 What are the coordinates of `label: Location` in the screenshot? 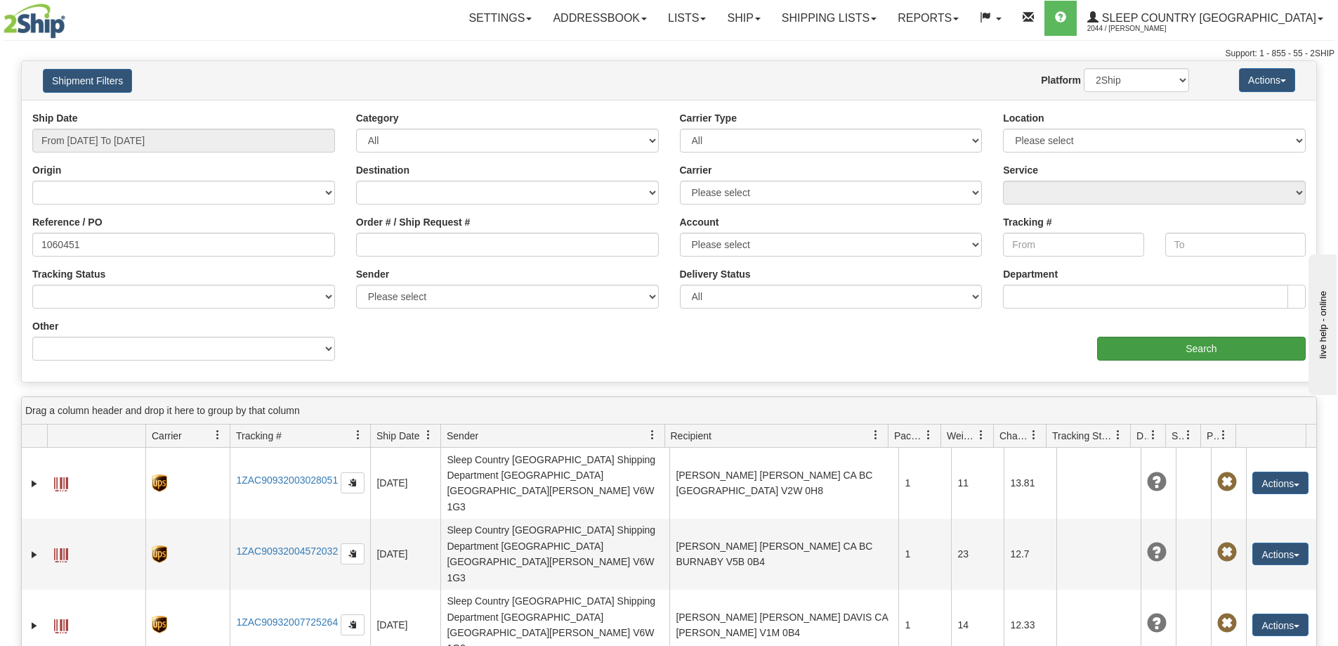 It's located at (1024, 118).